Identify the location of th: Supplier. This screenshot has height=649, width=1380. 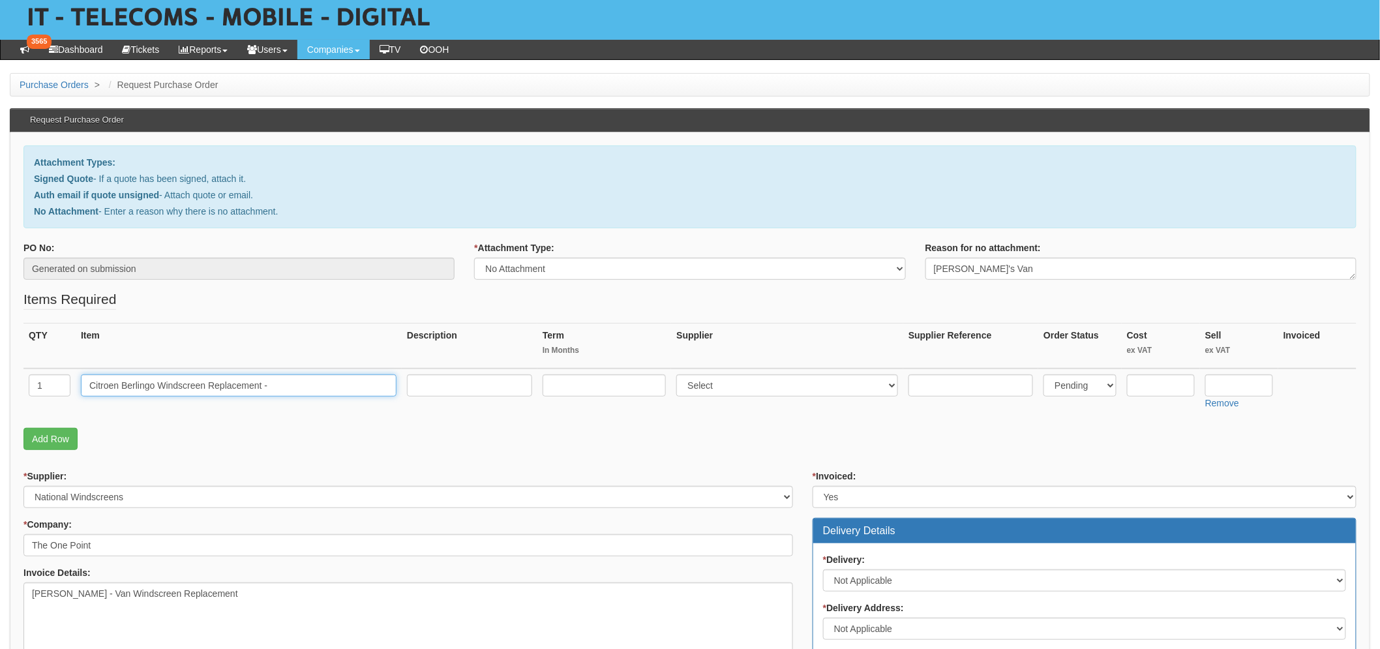
(787, 346).